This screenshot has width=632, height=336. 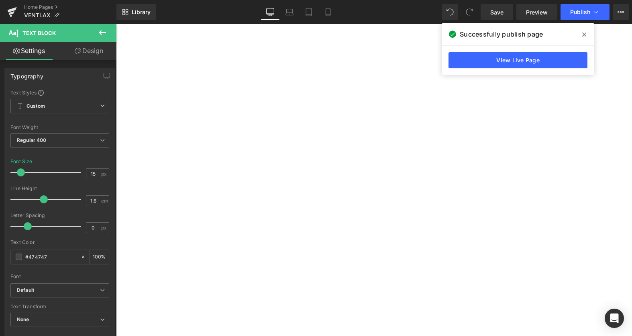 What do you see at coordinates (60, 215) in the screenshot?
I see `div: Letter Spacing` at bounding box center [60, 215].